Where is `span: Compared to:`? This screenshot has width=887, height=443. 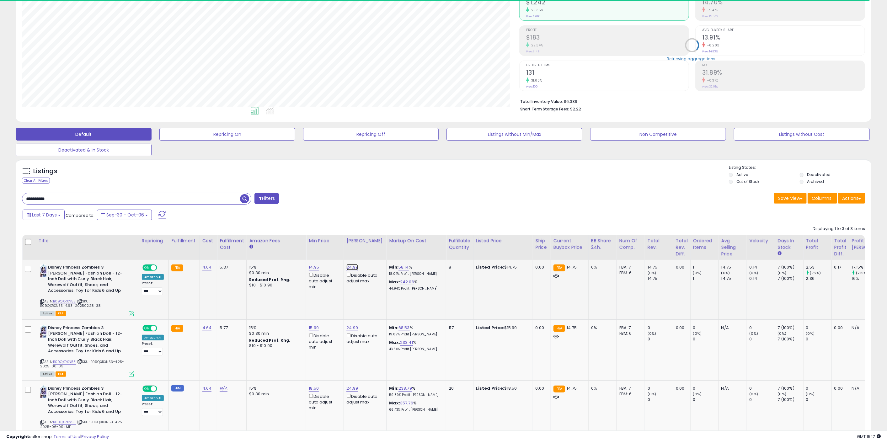 span: Compared to: is located at coordinates (80, 215).